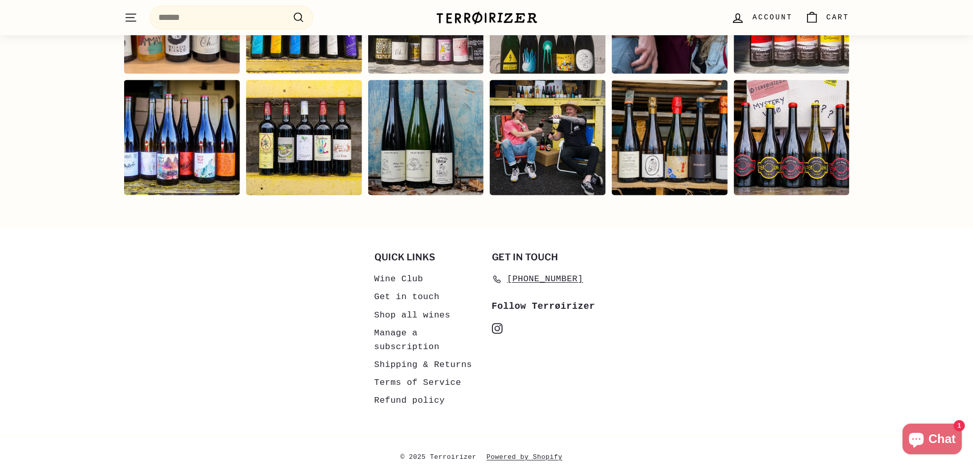 The height and width of the screenshot is (465, 973). What do you see at coordinates (827, 17) in the screenshot?
I see `a: Cart` at bounding box center [827, 17].